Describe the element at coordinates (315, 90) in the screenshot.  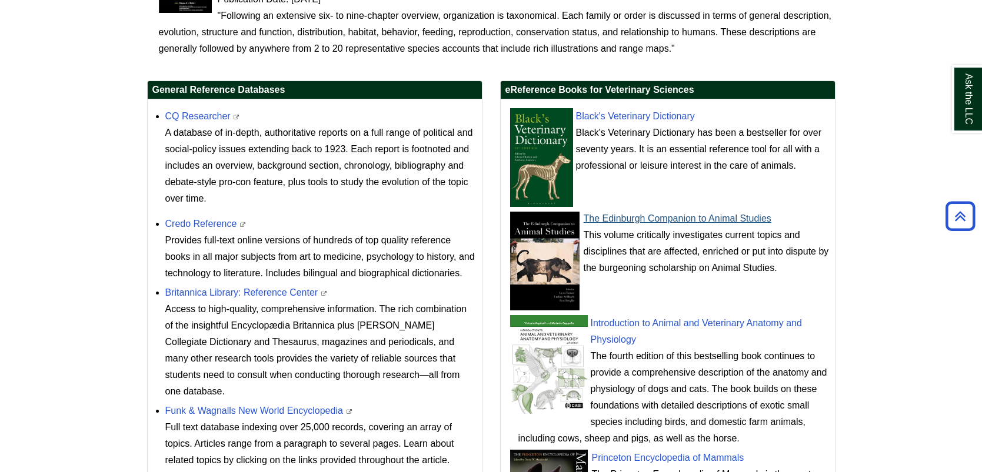
I see `h2: General Reference Databases` at that location.